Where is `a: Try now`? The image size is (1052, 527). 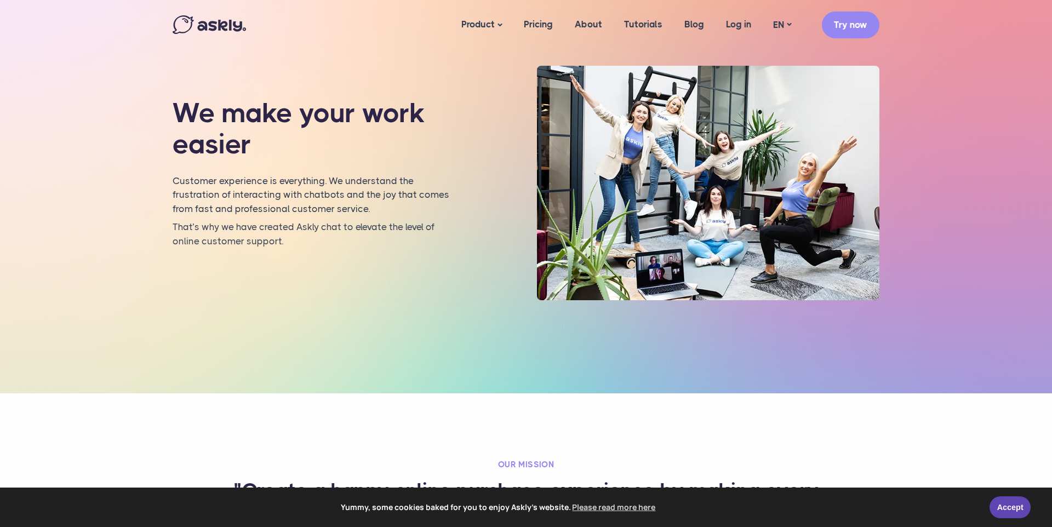 a: Try now is located at coordinates (850, 25).